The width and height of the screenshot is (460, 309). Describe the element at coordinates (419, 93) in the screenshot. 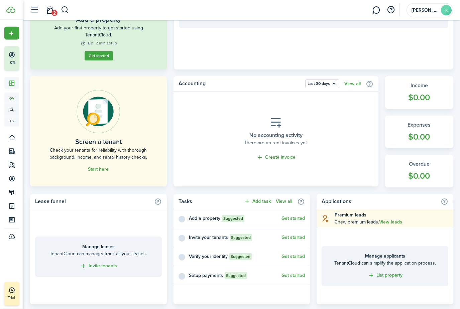

I see `a: Income$0.00` at that location.